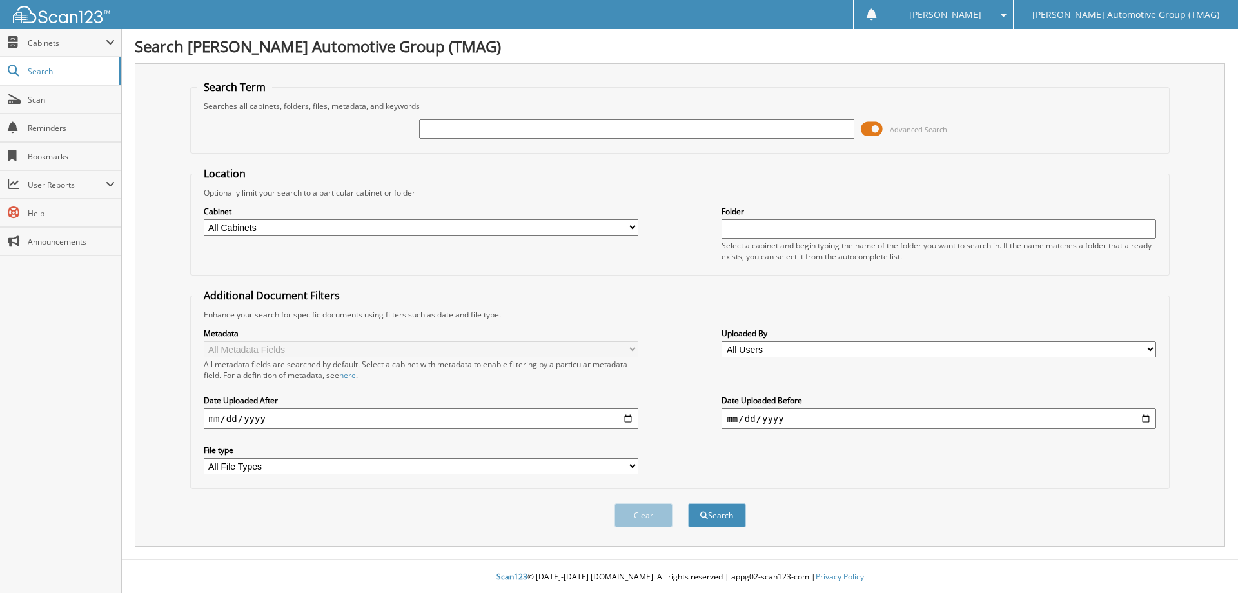 Image resolution: width=1238 pixels, height=593 pixels. Describe the element at coordinates (71, 128) in the screenshot. I see `span: Reminders` at that location.